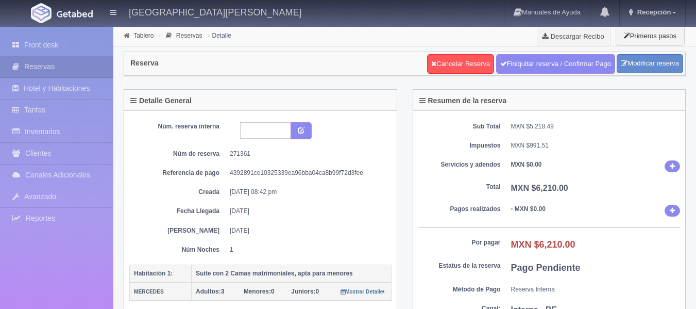 This screenshot has height=309, width=696. I want to click on dd: 271361, so click(307, 154).